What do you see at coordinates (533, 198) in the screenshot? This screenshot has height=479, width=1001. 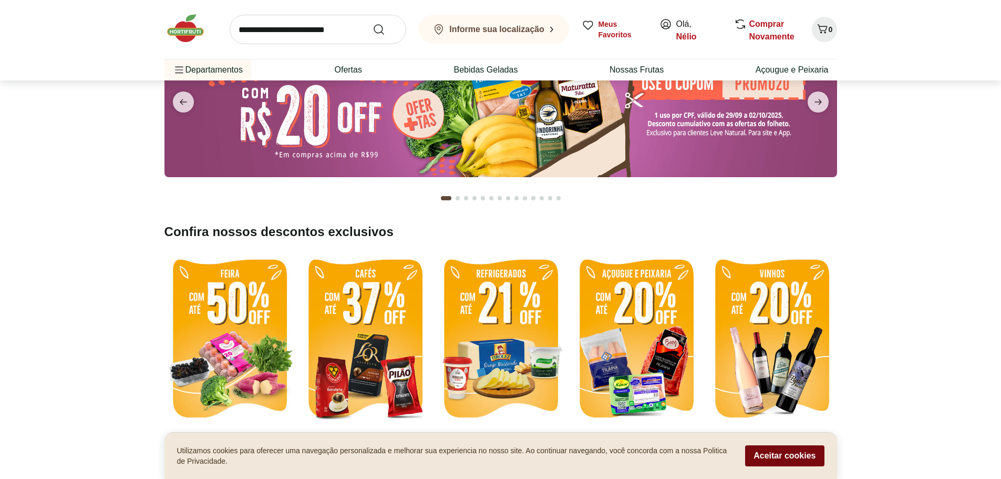 I see `button: Go to page 11 from fs-carousel` at bounding box center [533, 198].